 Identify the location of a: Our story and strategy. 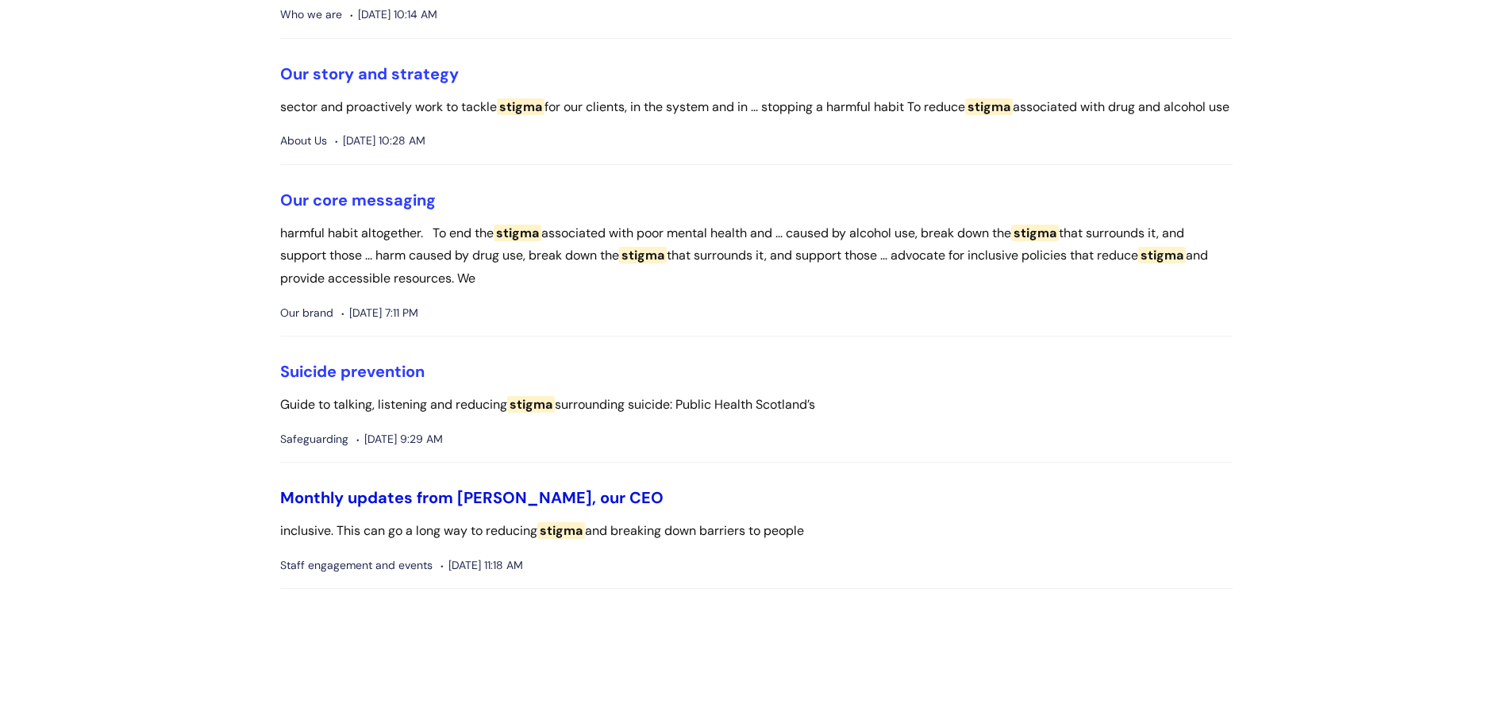
(369, 74).